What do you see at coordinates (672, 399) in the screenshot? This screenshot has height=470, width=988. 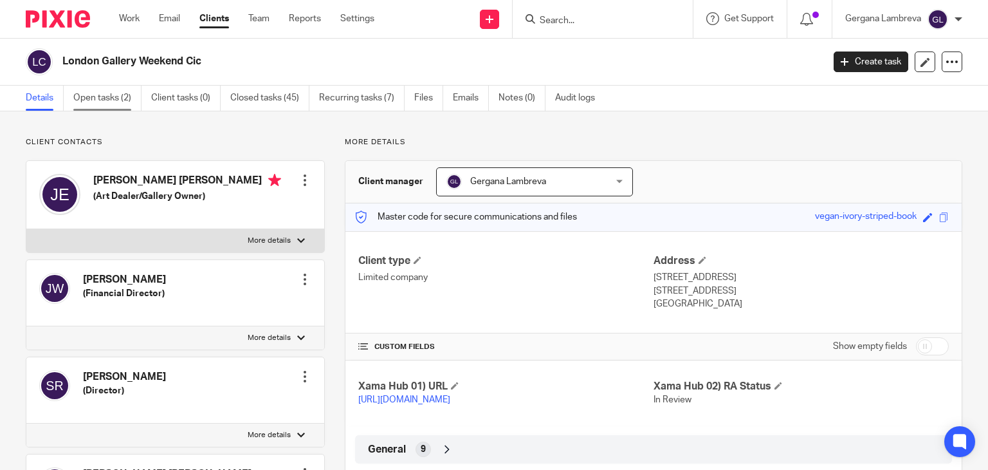 I see `span: In Review` at bounding box center [672, 399].